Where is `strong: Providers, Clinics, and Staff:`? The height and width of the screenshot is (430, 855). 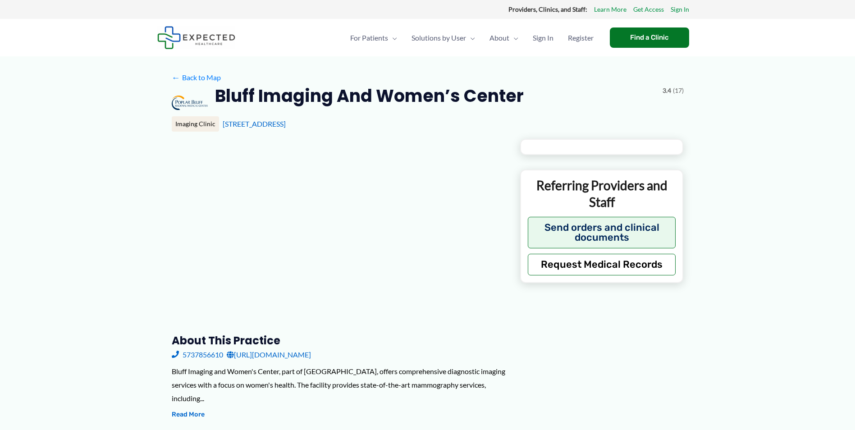
strong: Providers, Clinics, and Staff: is located at coordinates (548, 9).